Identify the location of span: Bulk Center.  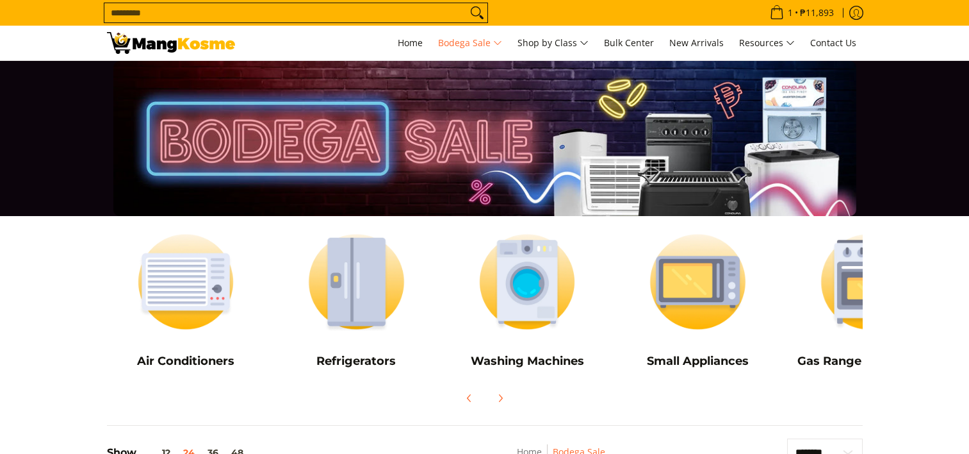
(629, 42).